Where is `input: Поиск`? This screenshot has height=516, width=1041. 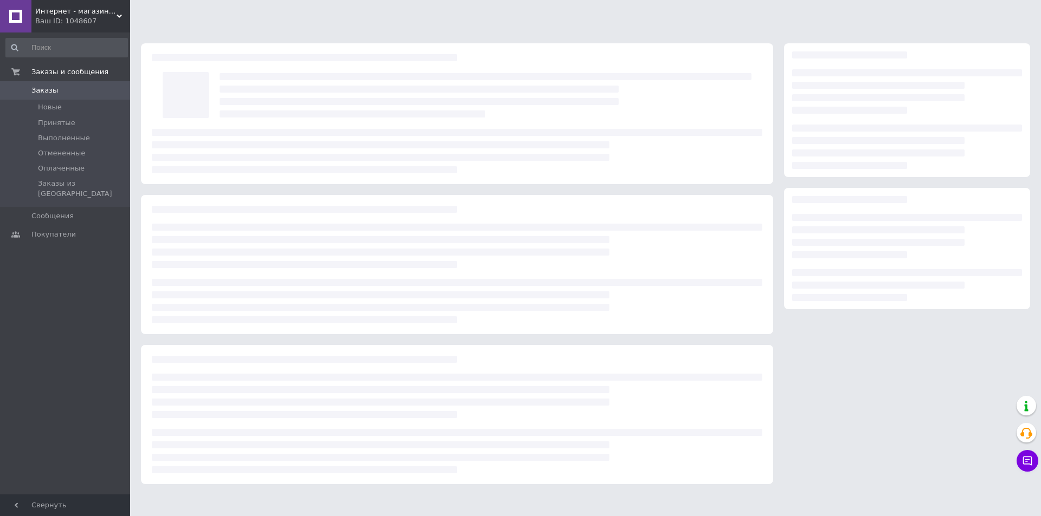
input: Поиск is located at coordinates (67, 48).